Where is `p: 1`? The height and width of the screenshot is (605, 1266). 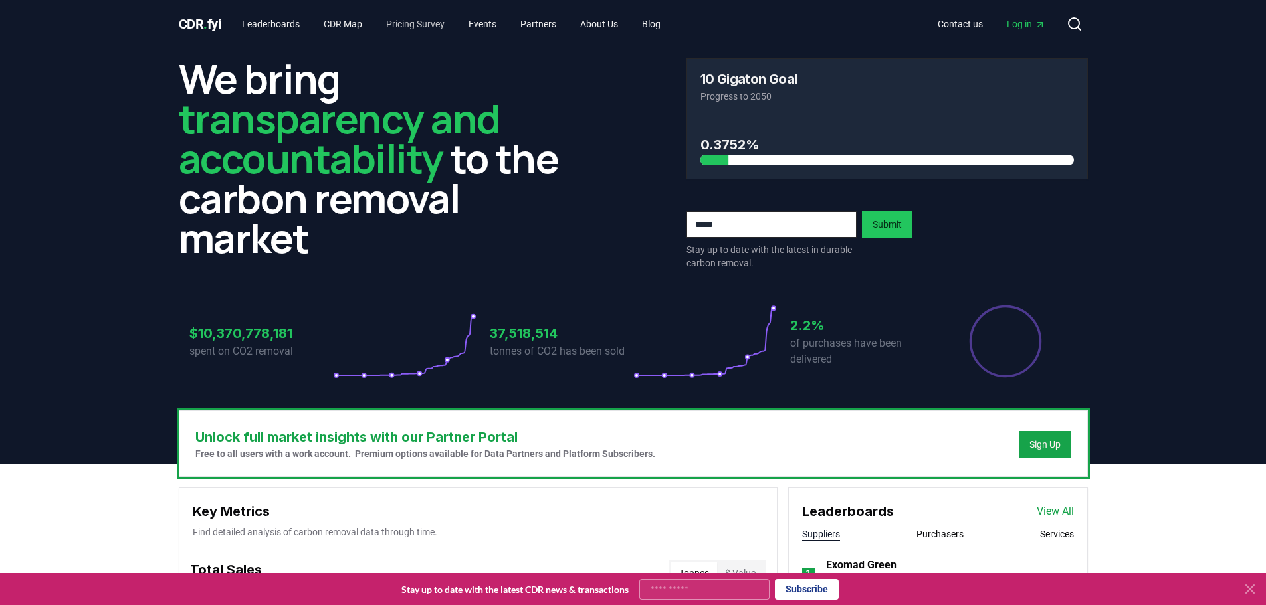 p: 1 is located at coordinates (808, 575).